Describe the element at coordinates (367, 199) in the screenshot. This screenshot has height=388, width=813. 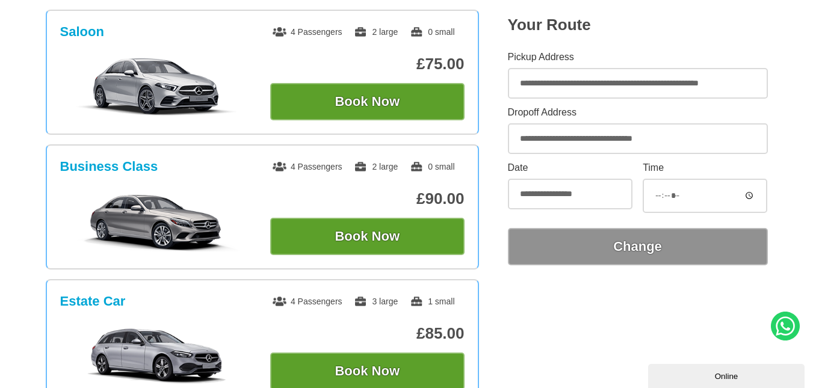
I see `p: £90.00` at that location.